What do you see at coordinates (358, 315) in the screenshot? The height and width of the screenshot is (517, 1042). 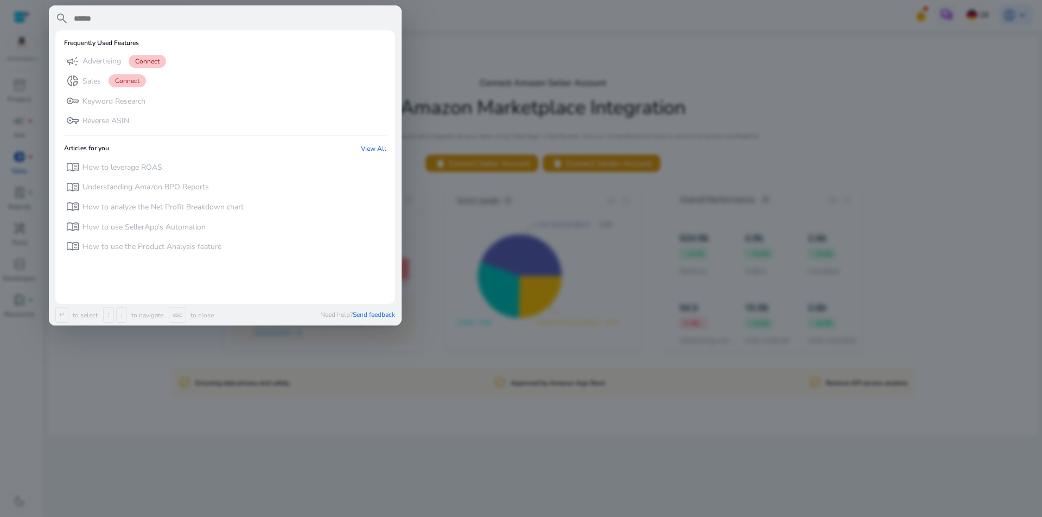 I see `p: Need help?` at bounding box center [358, 315].